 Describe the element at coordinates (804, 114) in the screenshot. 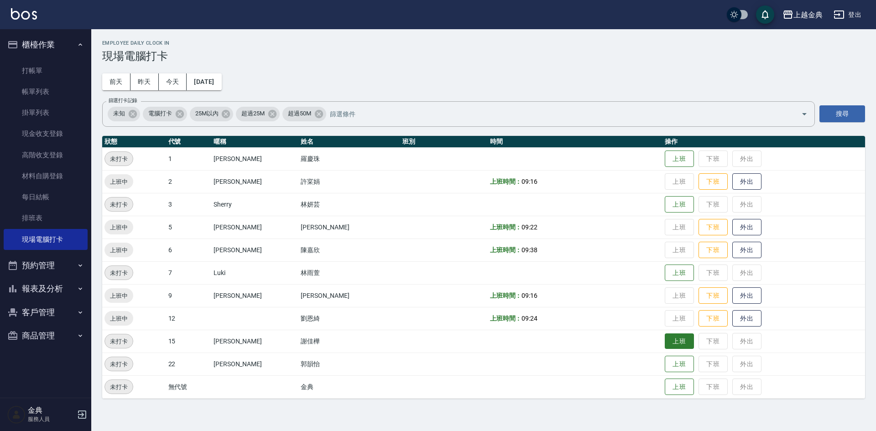

I see `button: Open` at that location.